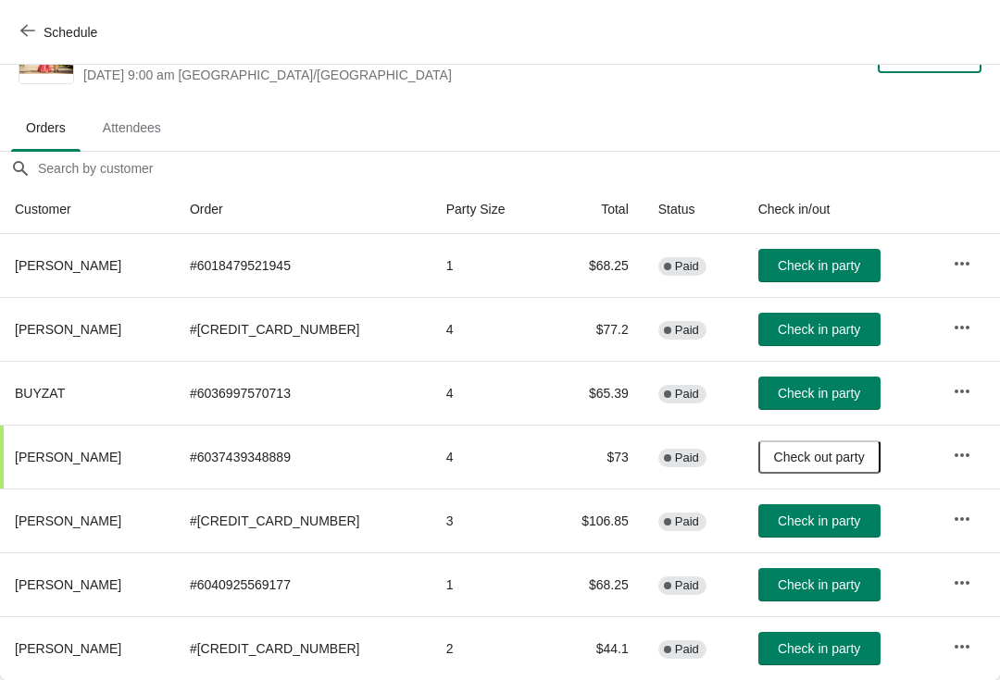 The height and width of the screenshot is (680, 1000). Describe the element at coordinates (45, 128) in the screenshot. I see `span: Orders` at that location.